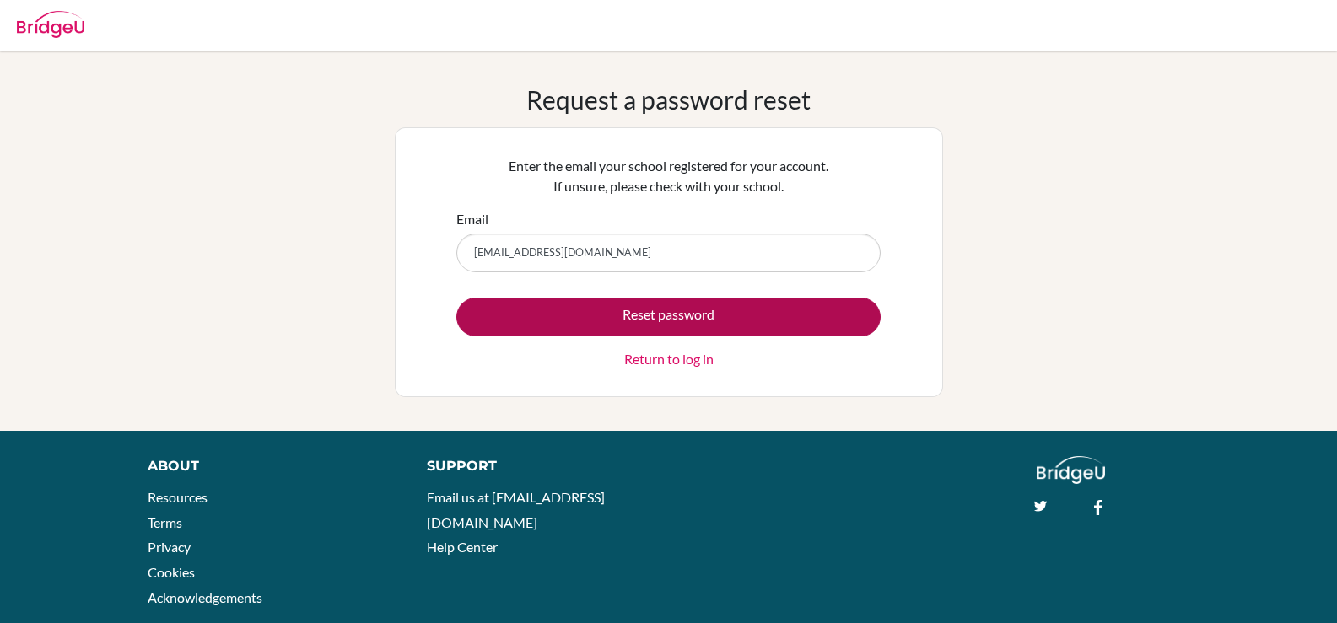  Describe the element at coordinates (668, 100) in the screenshot. I see `h1: Request a password reset` at that location.